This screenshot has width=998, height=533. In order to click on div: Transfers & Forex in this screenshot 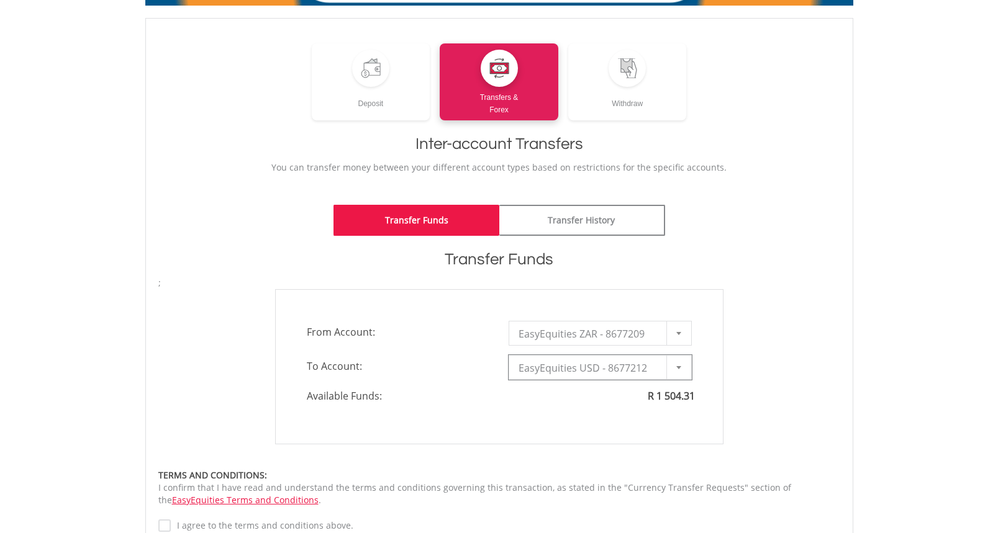, I will do `click(499, 101)`.